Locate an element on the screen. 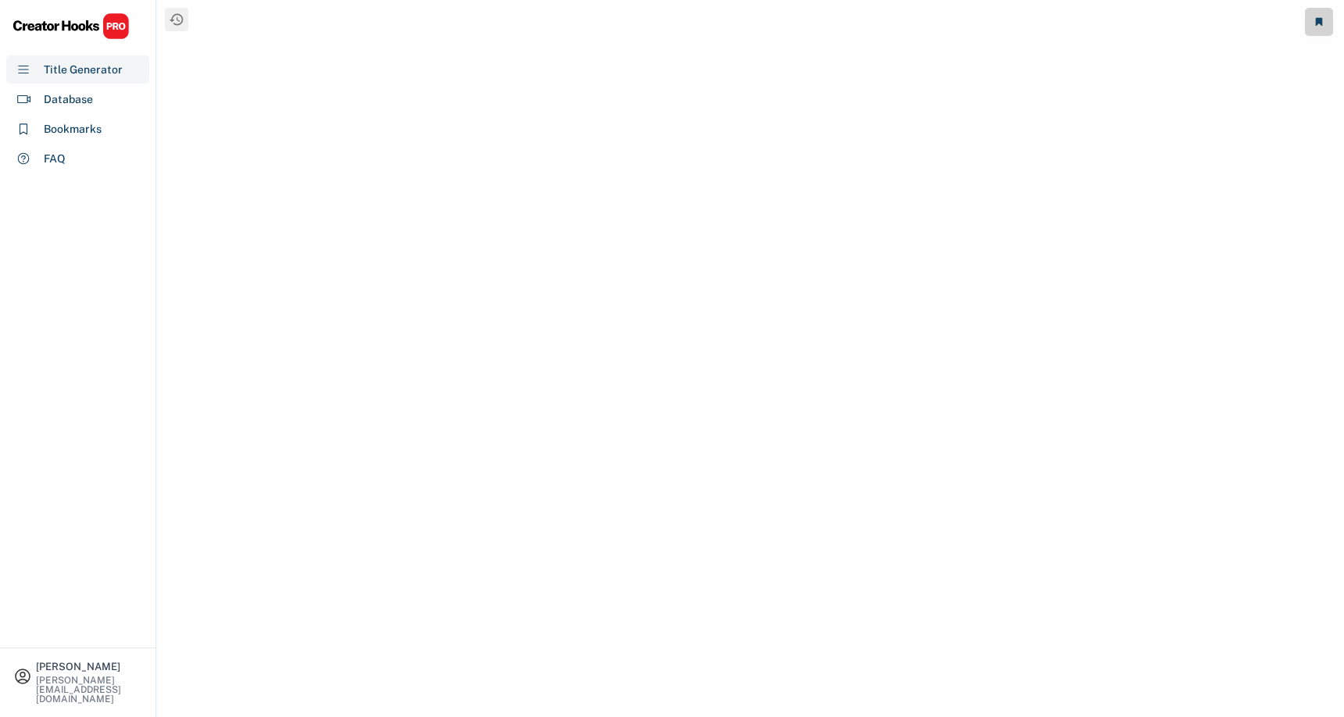 The height and width of the screenshot is (717, 1344). img: CHPRO%20Logo.svg is located at coordinates (71, 26).